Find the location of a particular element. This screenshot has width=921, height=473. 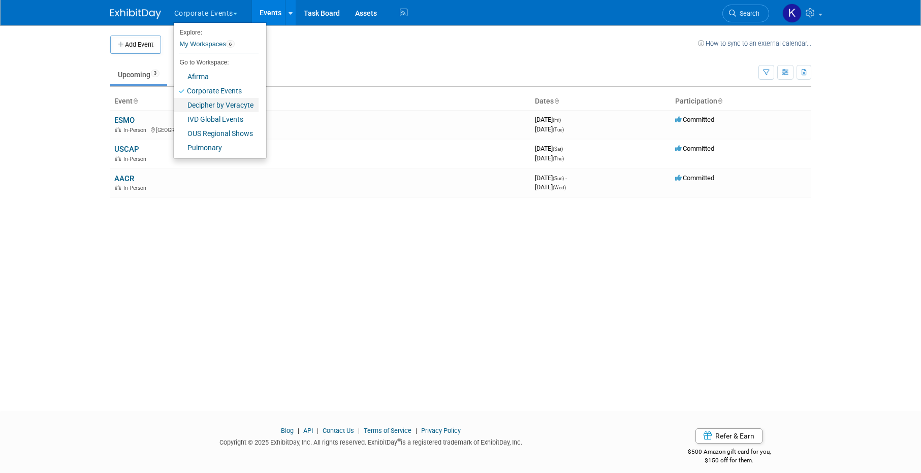

img: ExhibitDay is located at coordinates (136, 14).